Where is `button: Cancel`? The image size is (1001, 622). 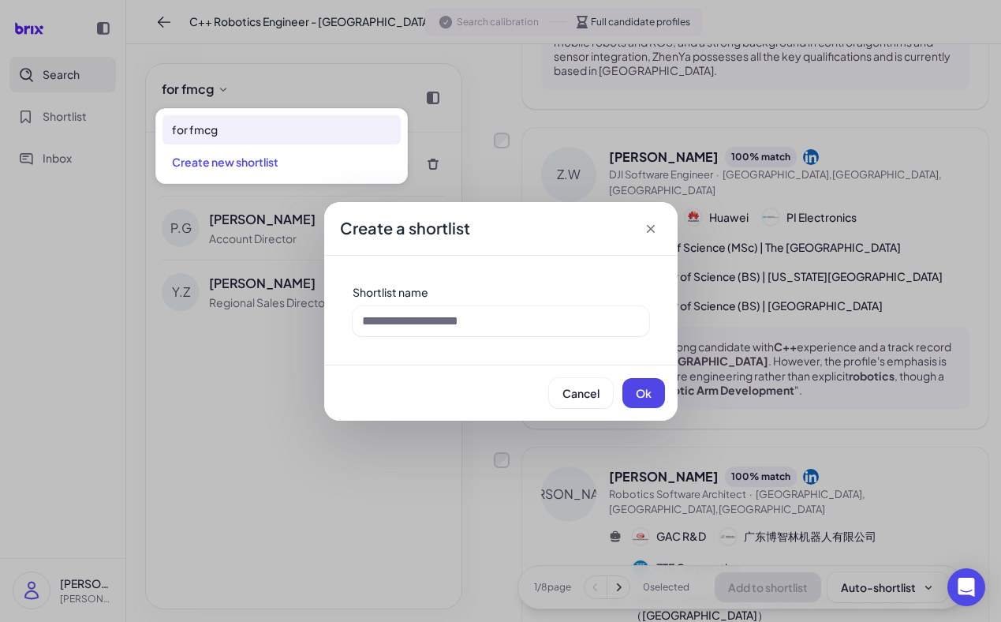 button: Cancel is located at coordinates (581, 393).